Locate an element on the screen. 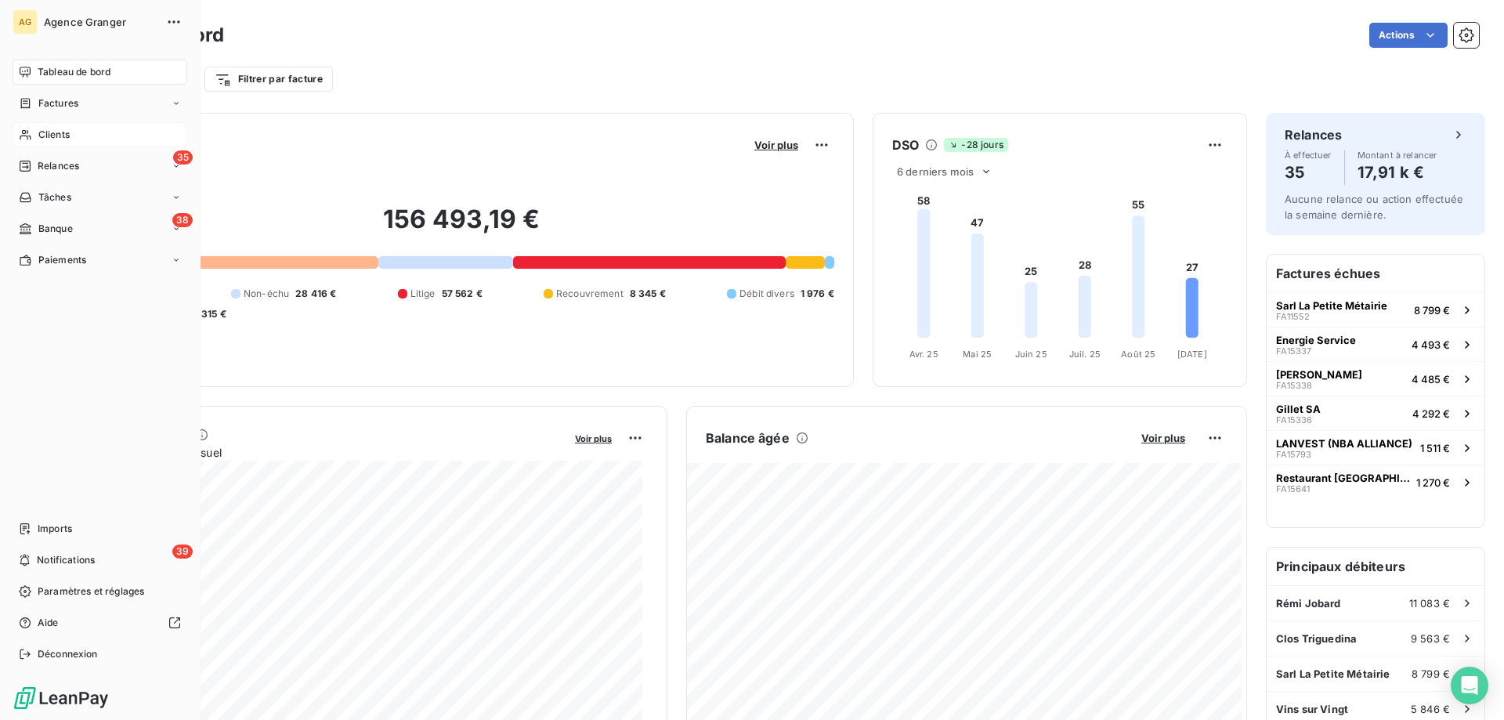 The width and height of the screenshot is (1504, 720). span: 1 976 € is located at coordinates (817, 294).